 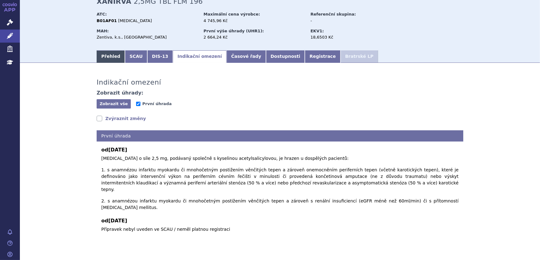 I want to click on p: Přípravek nebyl uveden ve SCAU / neměl platnou registraci, so click(x=280, y=229).